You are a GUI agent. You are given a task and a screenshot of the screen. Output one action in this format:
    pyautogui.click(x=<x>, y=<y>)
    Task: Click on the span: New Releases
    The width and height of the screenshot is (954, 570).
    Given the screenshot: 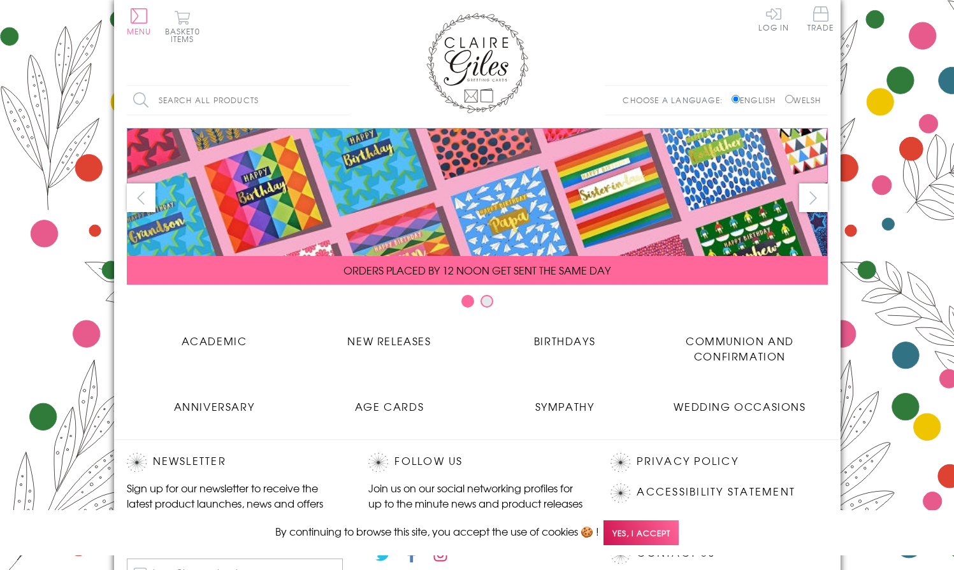 What is the action you would take?
    pyautogui.click(x=389, y=341)
    